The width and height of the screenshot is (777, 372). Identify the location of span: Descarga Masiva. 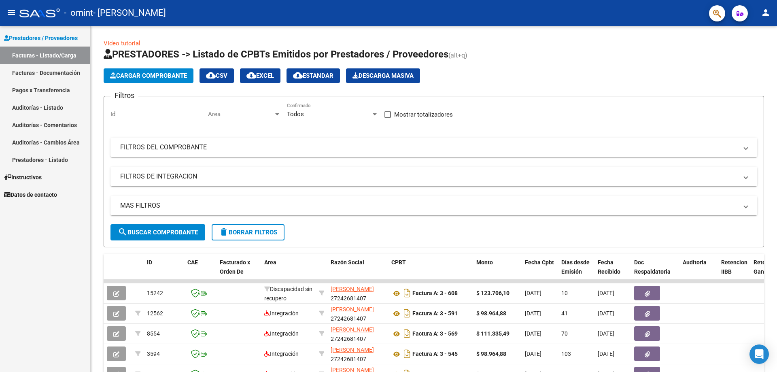
(383, 76).